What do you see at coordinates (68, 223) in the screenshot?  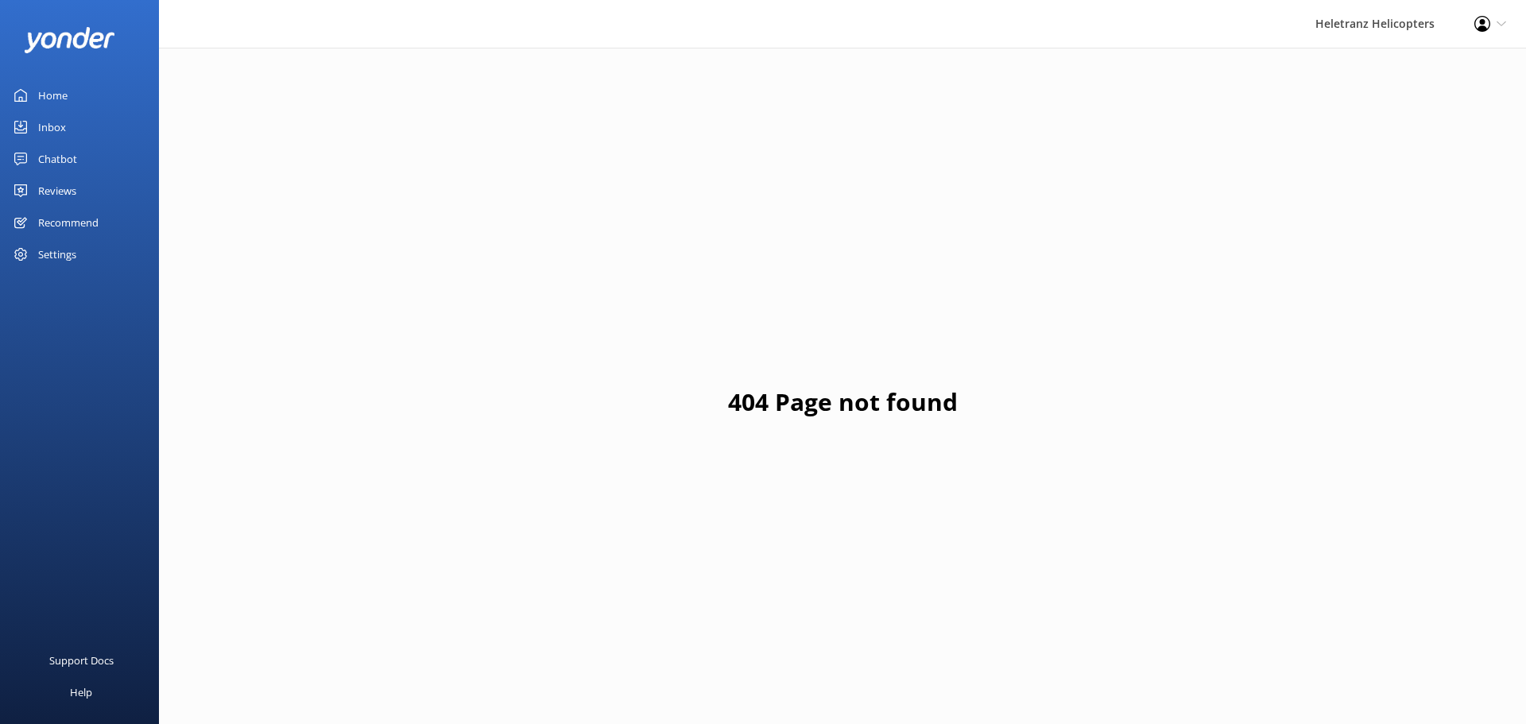 I see `div: Recommend` at bounding box center [68, 223].